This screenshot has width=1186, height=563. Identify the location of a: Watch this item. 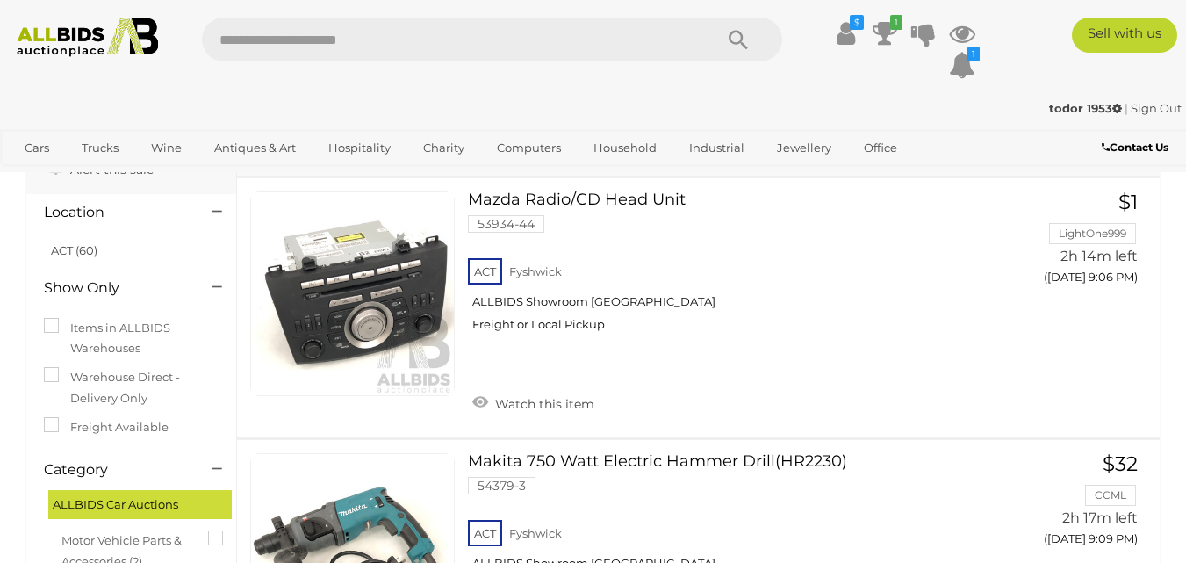
(533, 402).